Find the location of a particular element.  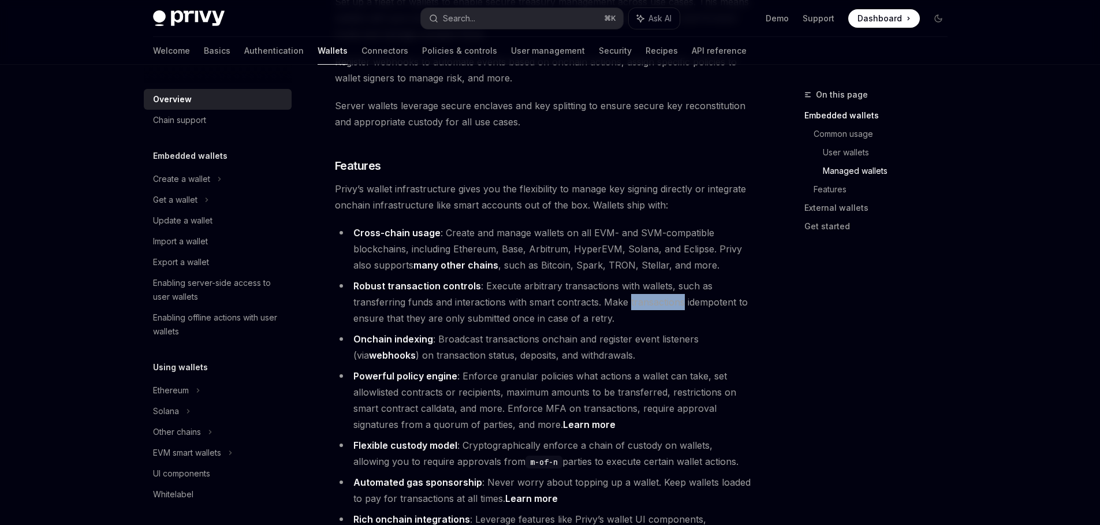

span: Ask AI is located at coordinates (660, 18).